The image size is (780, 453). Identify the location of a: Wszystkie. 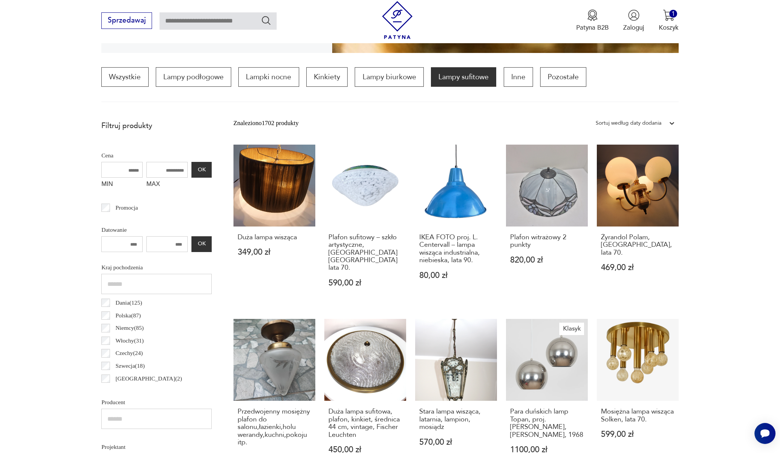
(125, 77).